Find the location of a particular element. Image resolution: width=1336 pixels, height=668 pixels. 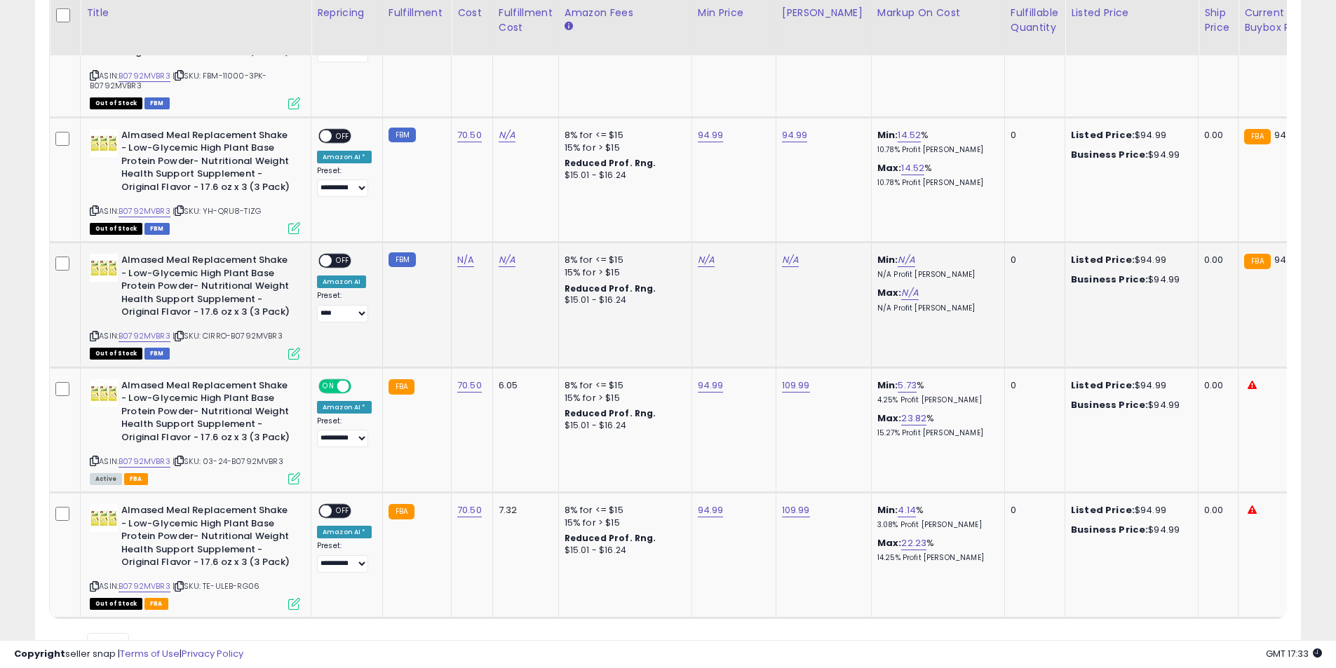

small: Amazon Fees. is located at coordinates (569, 27).